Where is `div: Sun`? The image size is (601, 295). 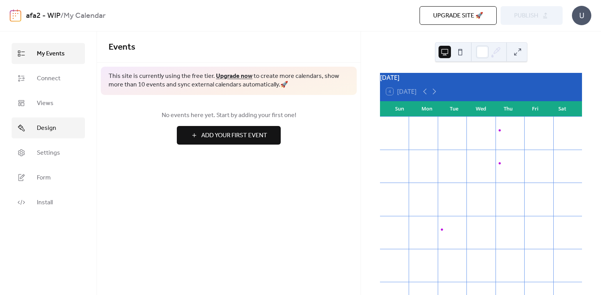 div: Sun is located at coordinates (400, 109).